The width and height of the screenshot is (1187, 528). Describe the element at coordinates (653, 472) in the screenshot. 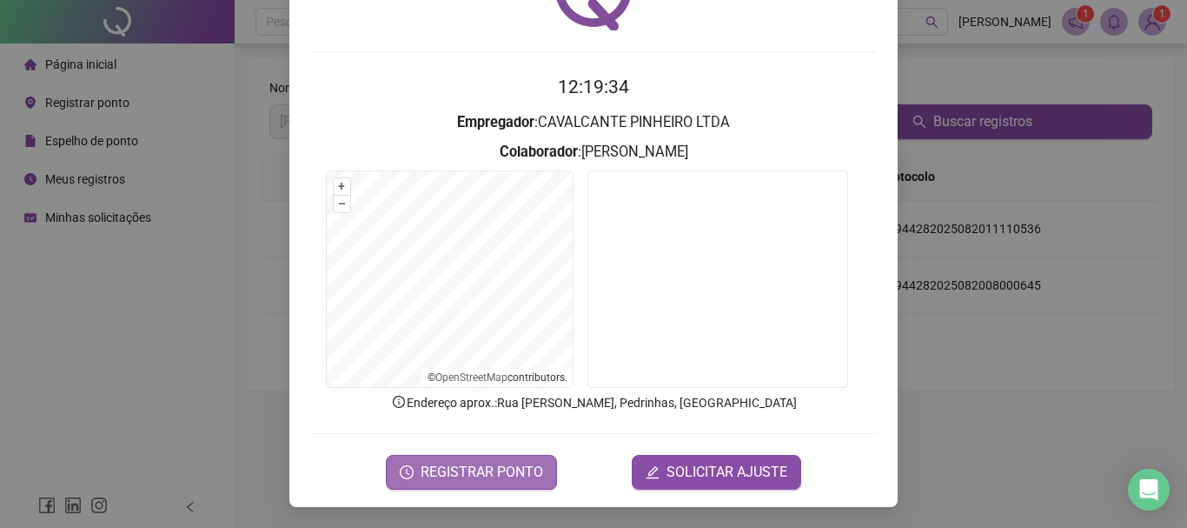

I see `span: edit` at that location.